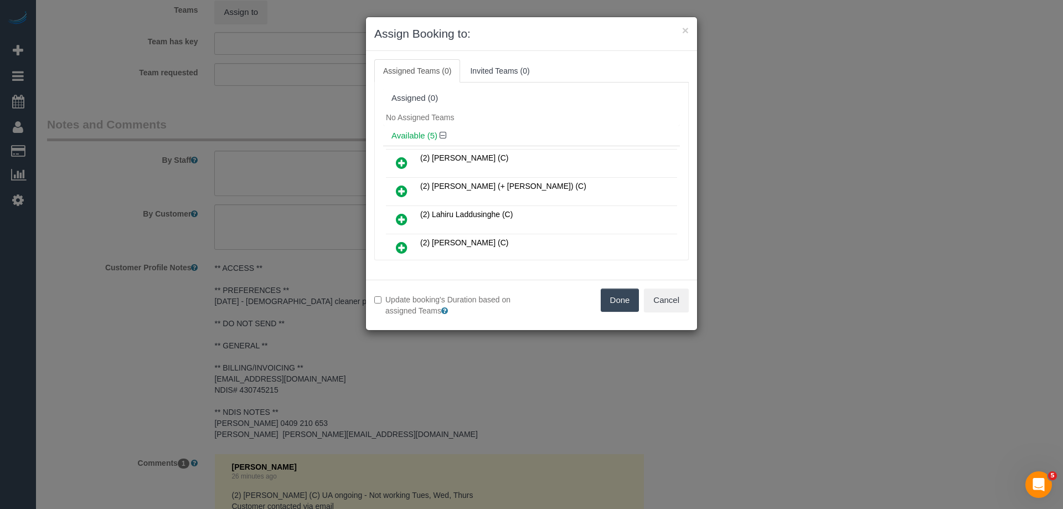  What do you see at coordinates (620, 300) in the screenshot?
I see `button: Done` at bounding box center [620, 300].